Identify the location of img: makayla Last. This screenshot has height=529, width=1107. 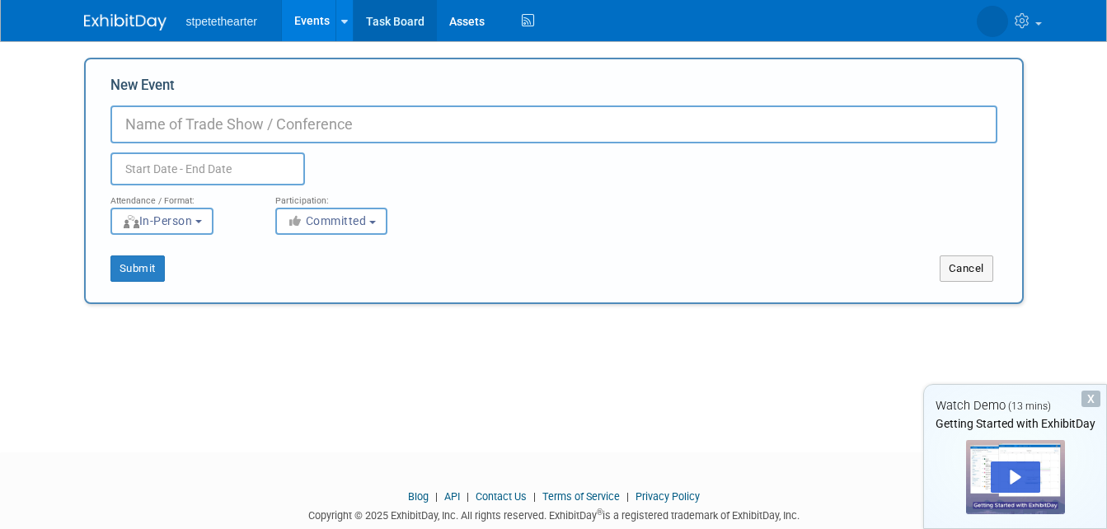
(992, 21).